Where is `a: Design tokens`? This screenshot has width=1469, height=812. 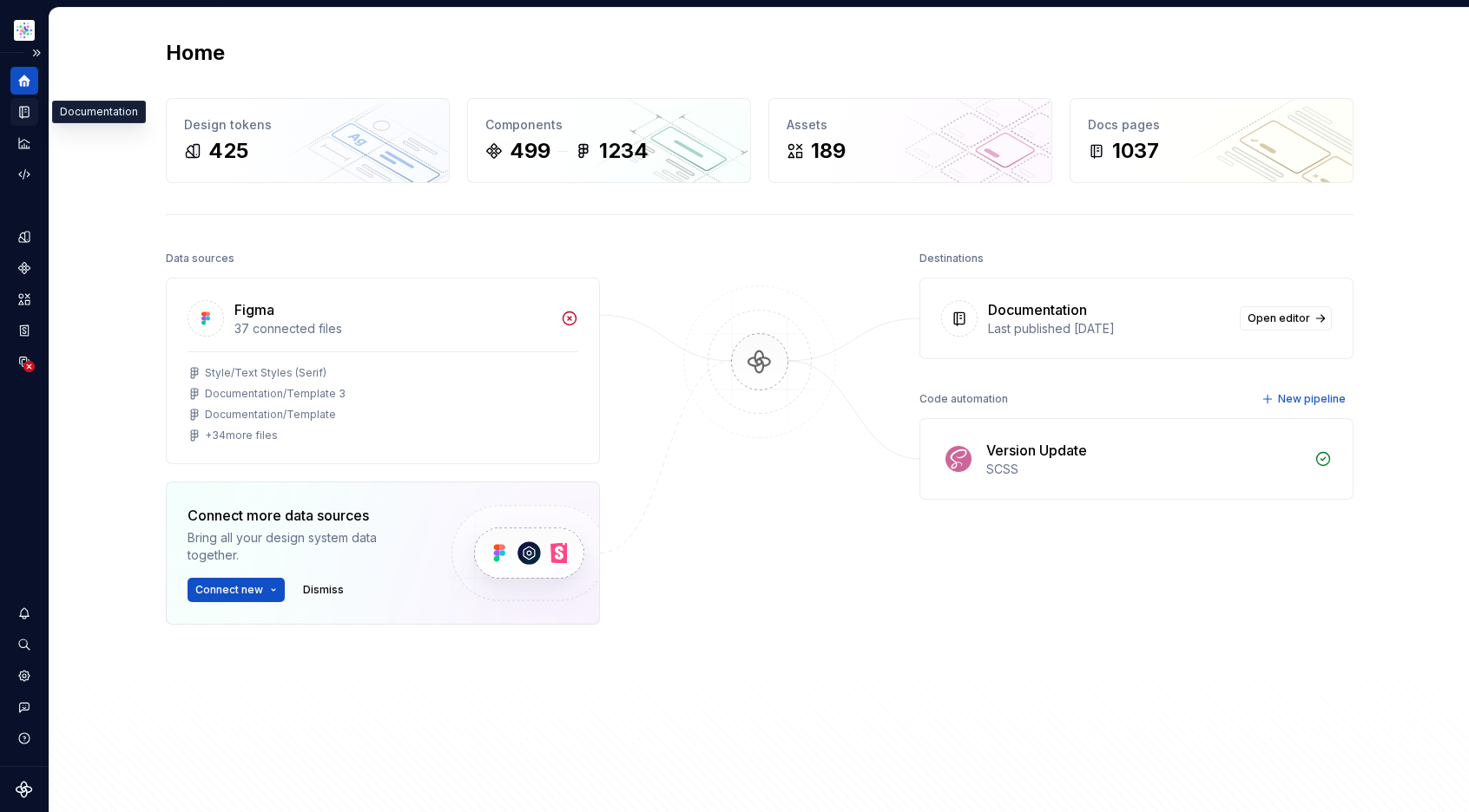
a: Design tokens is located at coordinates (24, 237).